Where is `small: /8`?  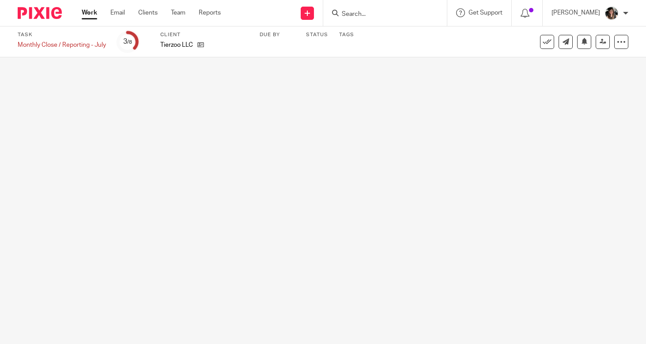 small: /8 is located at coordinates (129, 42).